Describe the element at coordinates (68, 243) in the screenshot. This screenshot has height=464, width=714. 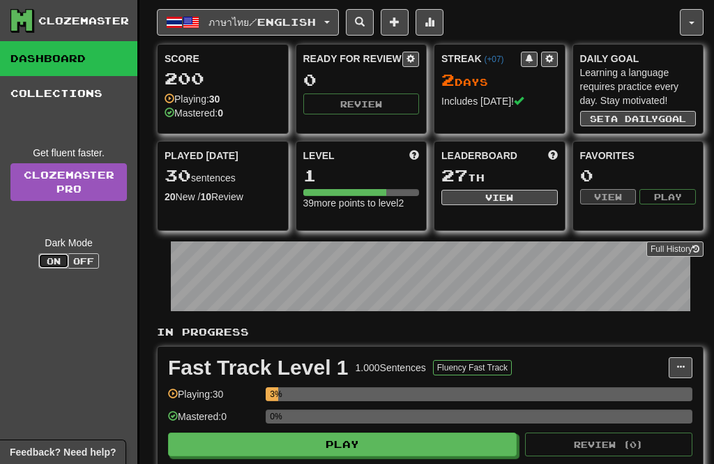
I see `div: Dark Mode` at that location.